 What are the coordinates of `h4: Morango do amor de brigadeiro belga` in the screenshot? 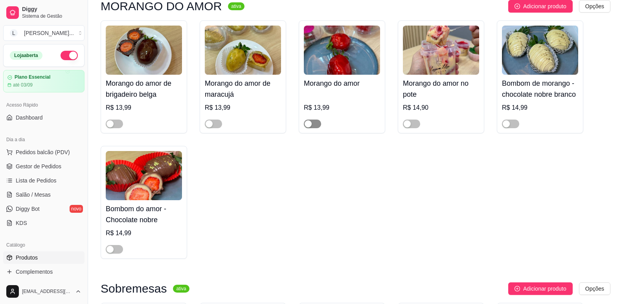 It's located at (144, 89).